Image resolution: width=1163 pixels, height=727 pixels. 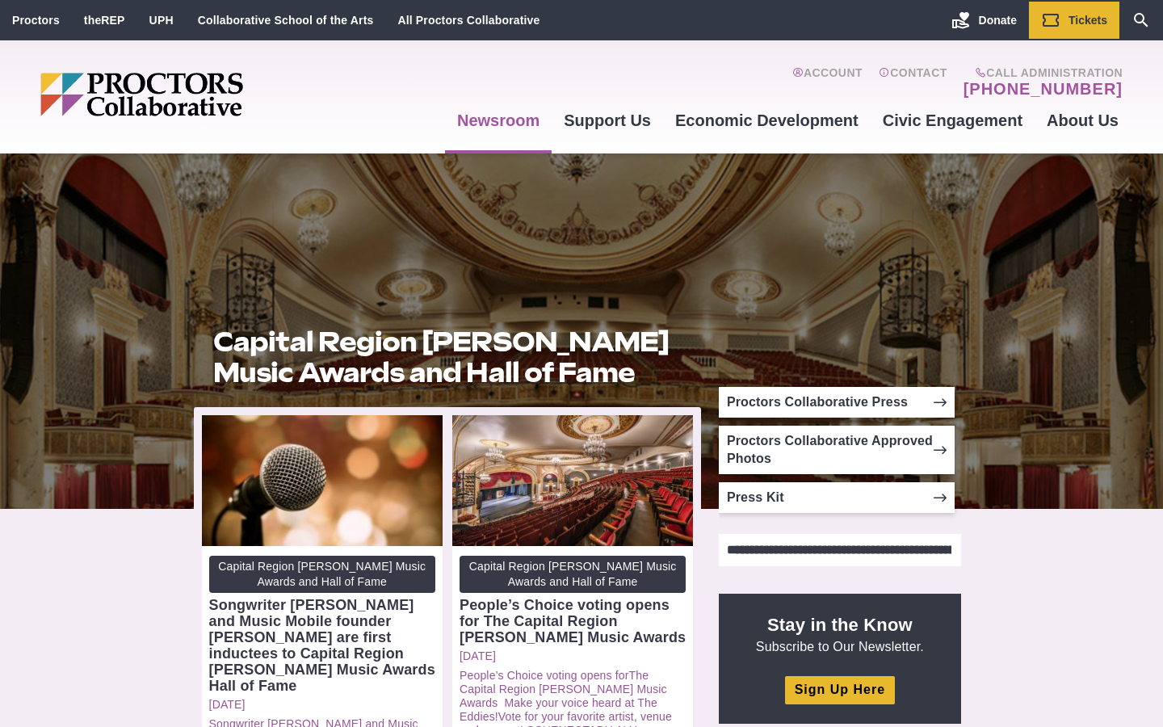 I want to click on p: Subscribe to Our Newsletter., so click(x=840, y=634).